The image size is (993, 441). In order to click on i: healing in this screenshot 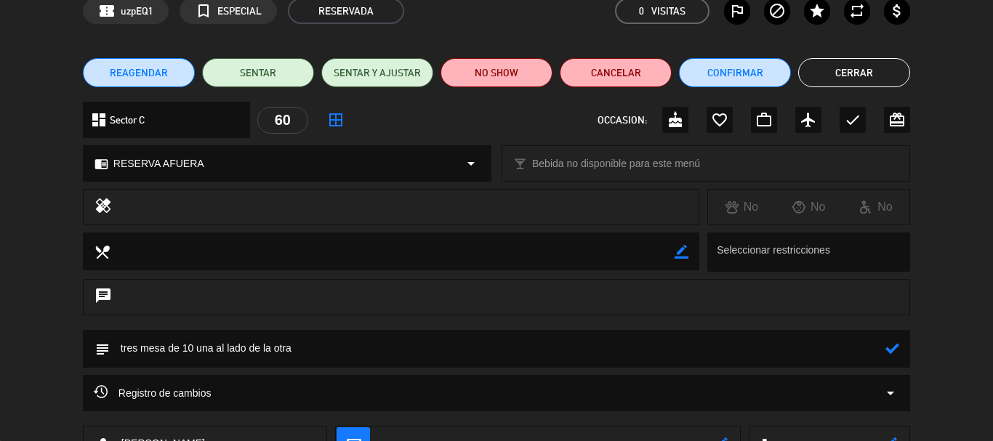, I will do `click(103, 207)`.